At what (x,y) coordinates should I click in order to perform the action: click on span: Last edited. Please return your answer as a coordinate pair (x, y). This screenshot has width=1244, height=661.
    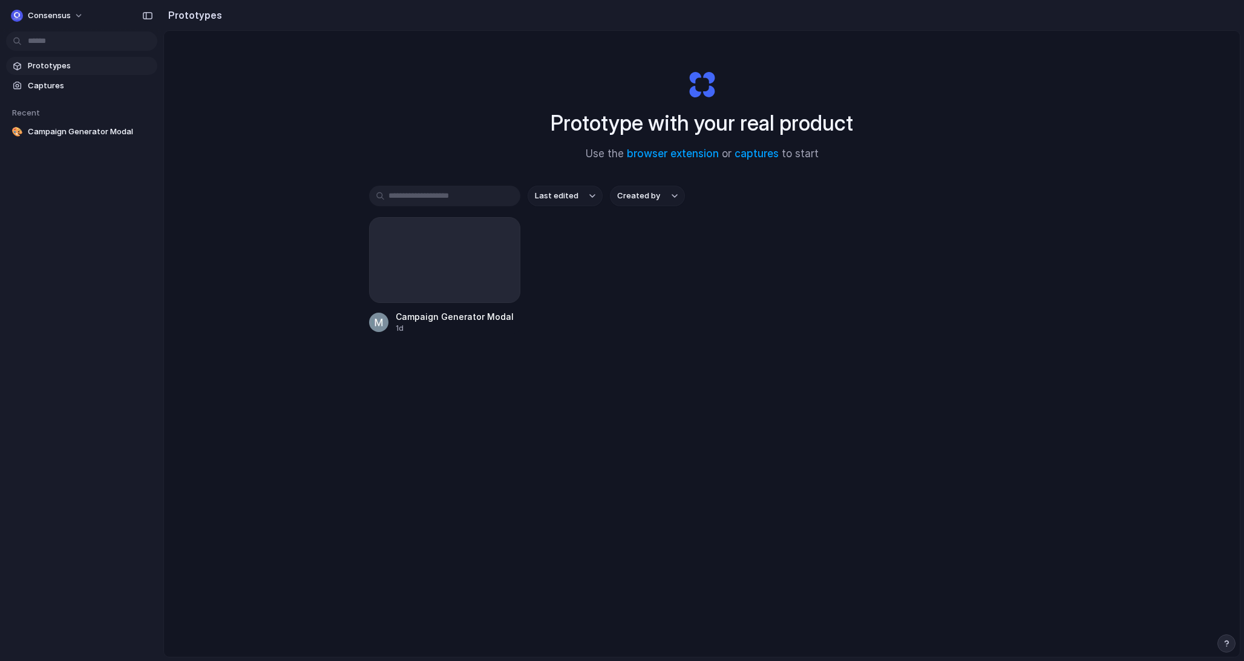
    Looking at the image, I should click on (557, 196).